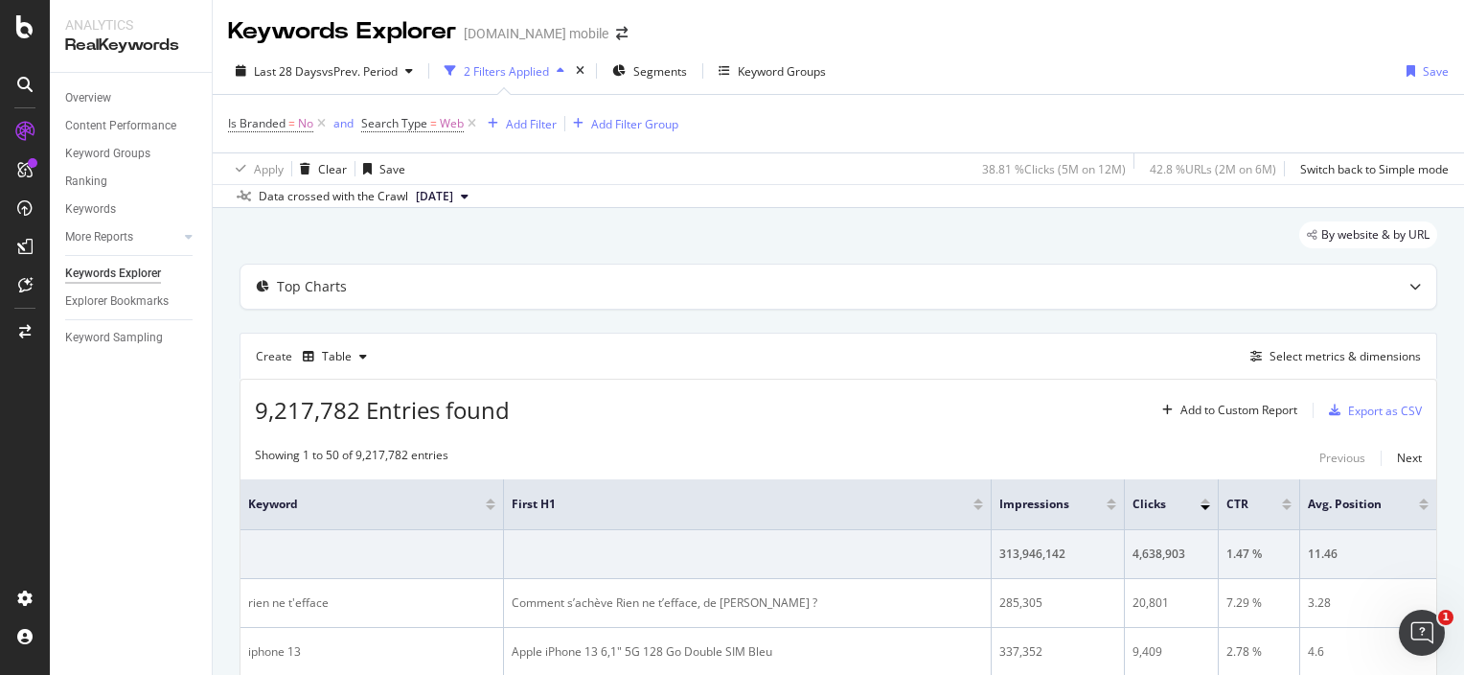 The height and width of the screenshot is (675, 1464). Describe the element at coordinates (1374, 169) in the screenshot. I see `div: Switch back to Simple mode` at that location.